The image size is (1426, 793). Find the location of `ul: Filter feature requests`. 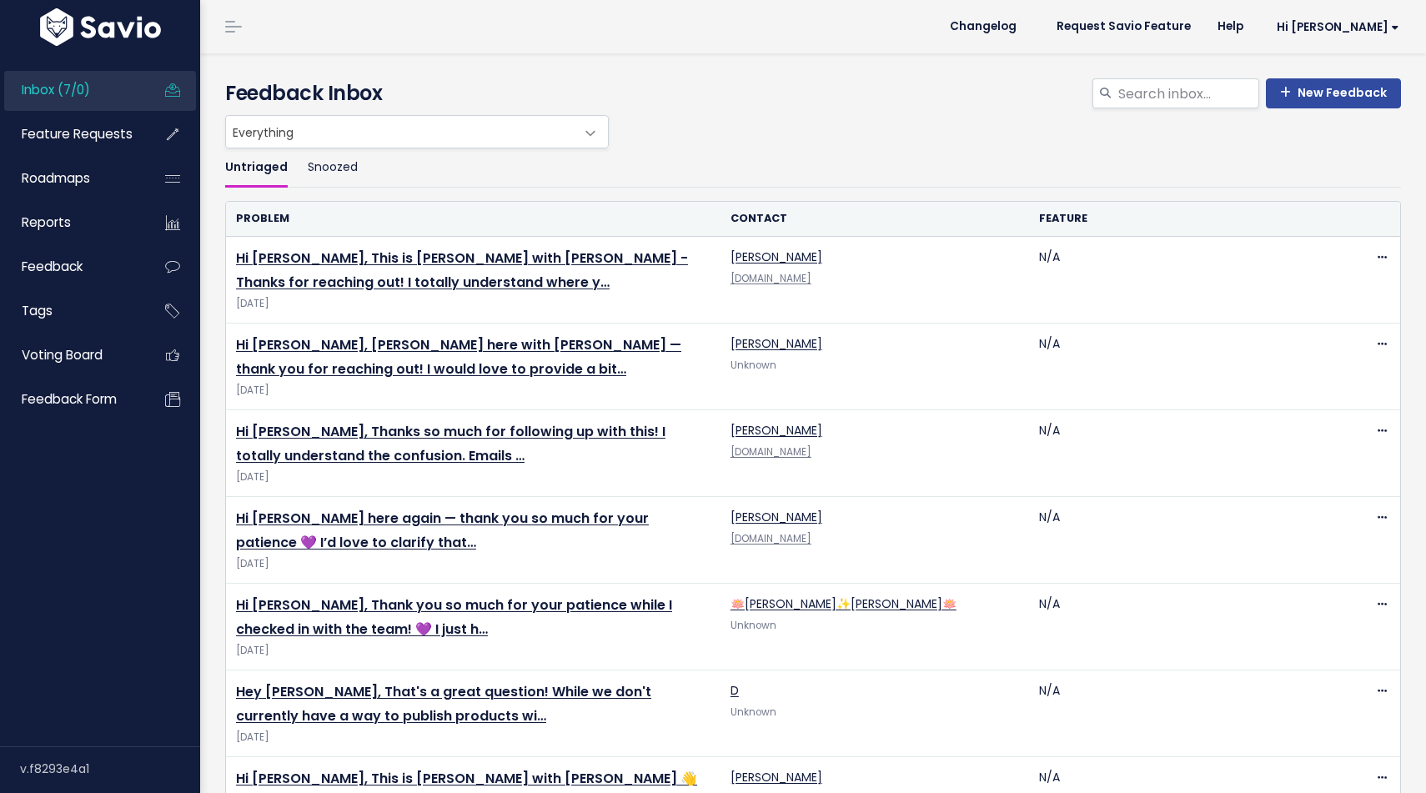

ul: Filter feature requests is located at coordinates (813, 168).